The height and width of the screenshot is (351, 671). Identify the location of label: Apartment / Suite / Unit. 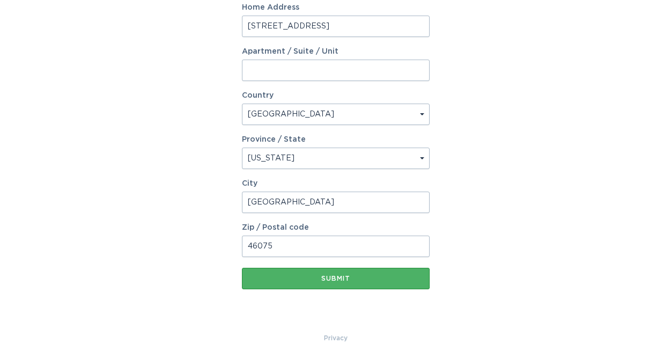
(336, 51).